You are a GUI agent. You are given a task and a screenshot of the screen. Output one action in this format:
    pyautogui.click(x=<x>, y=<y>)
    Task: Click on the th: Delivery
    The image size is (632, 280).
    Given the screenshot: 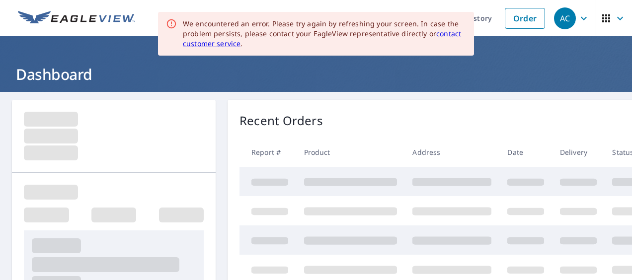 What is the action you would take?
    pyautogui.click(x=579, y=152)
    